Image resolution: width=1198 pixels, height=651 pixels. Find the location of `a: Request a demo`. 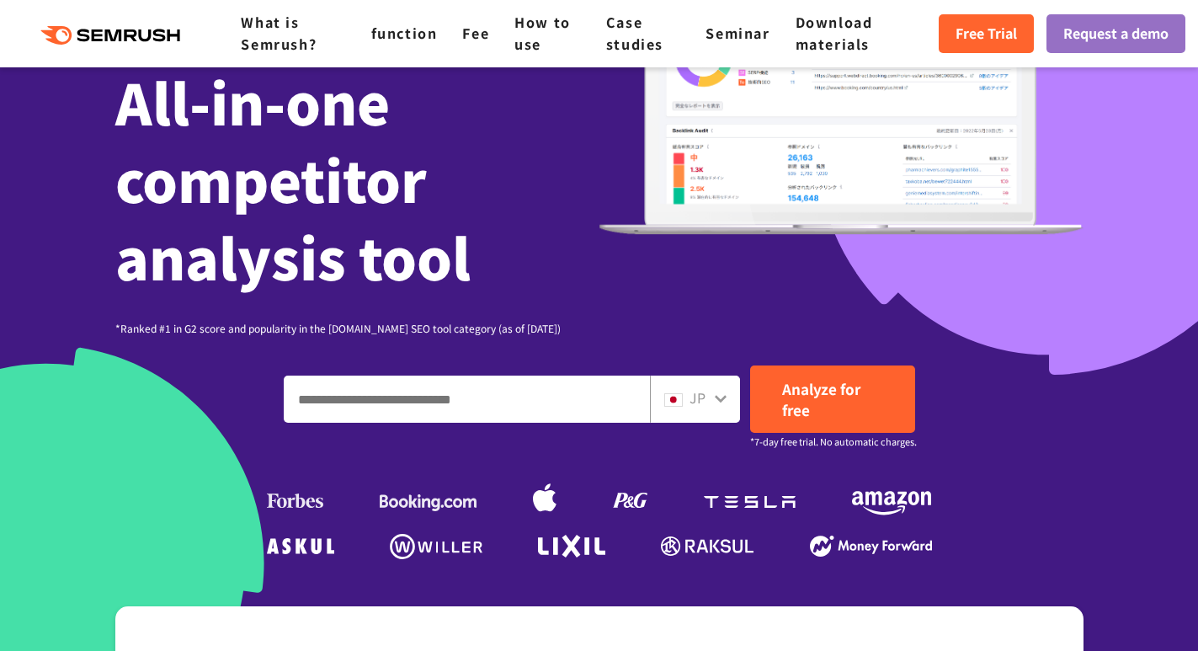

a: Request a demo is located at coordinates (1116, 34).